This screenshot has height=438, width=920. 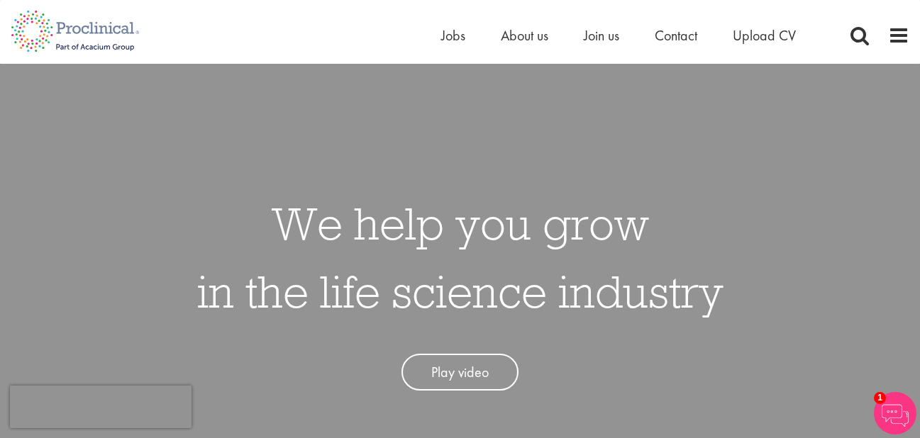 What do you see at coordinates (453, 35) in the screenshot?
I see `span: Jobs` at bounding box center [453, 35].